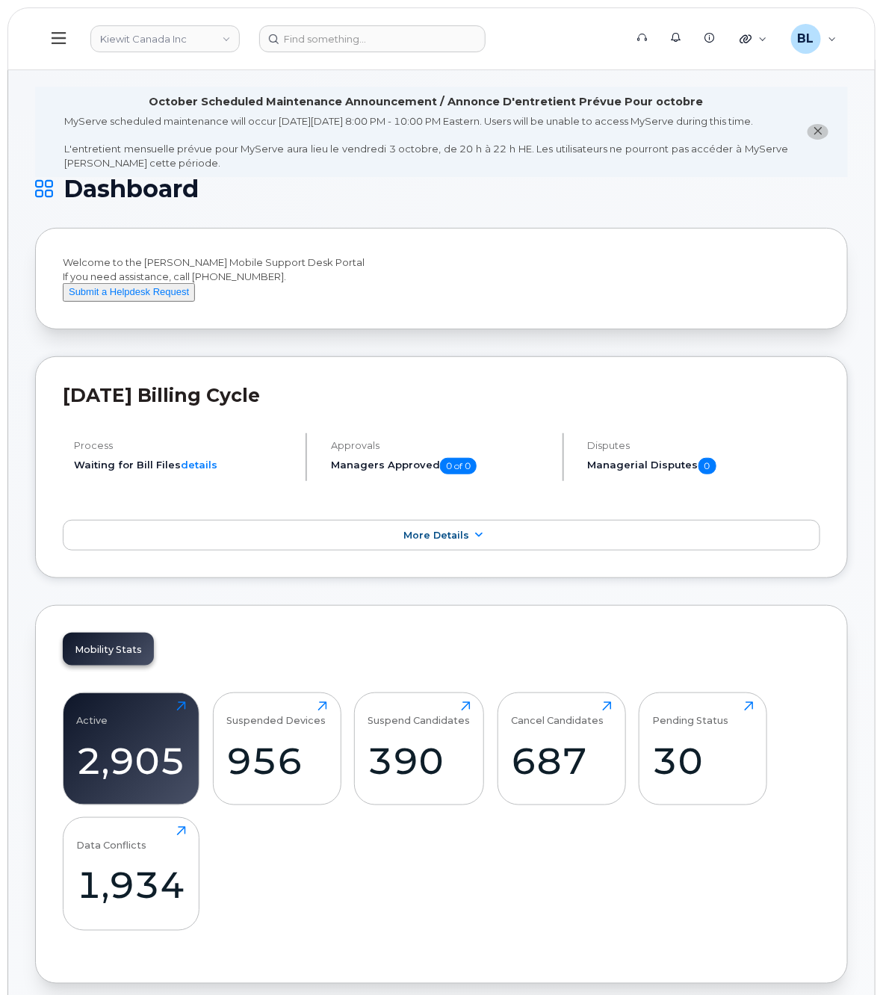  I want to click on span: Dashboard, so click(131, 189).